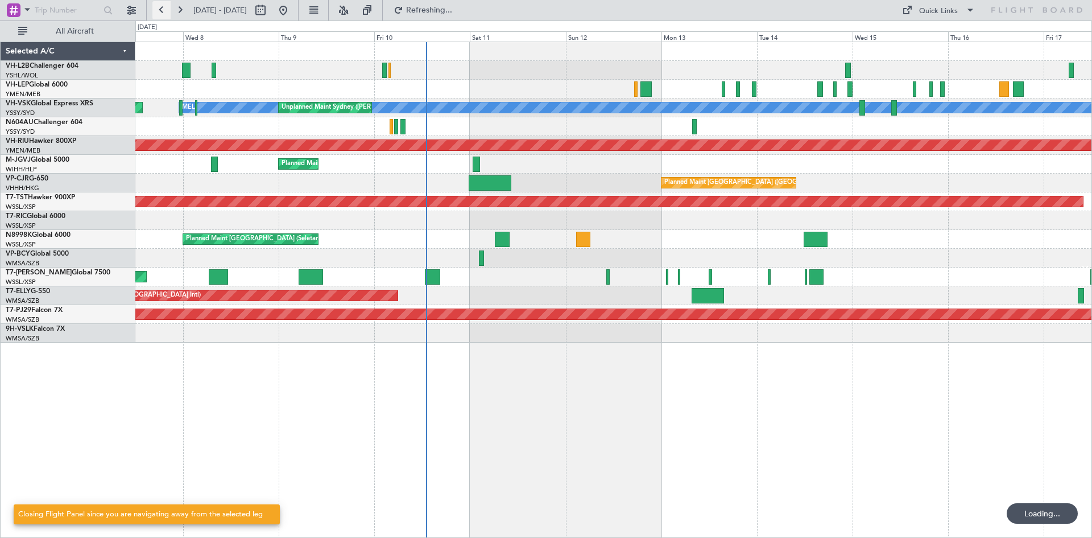  What do you see at coordinates (18, 160) in the screenshot?
I see `span: M-JGVJ` at bounding box center [18, 160].